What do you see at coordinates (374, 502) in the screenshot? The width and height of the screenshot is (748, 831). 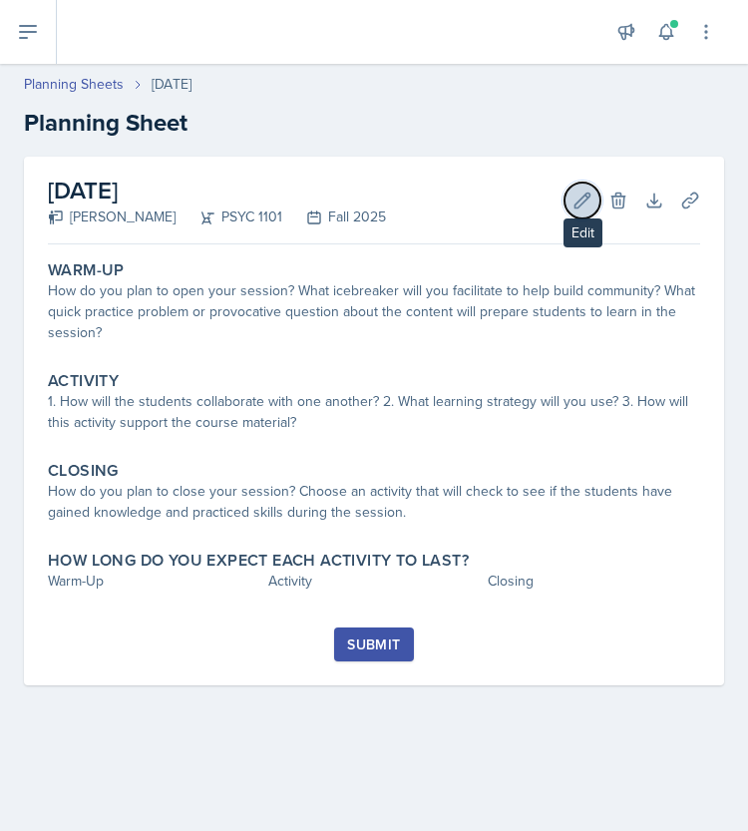 I see `div: How do you plan to close your session? Choose an activity that will check to see if the students ...` at bounding box center [374, 502].